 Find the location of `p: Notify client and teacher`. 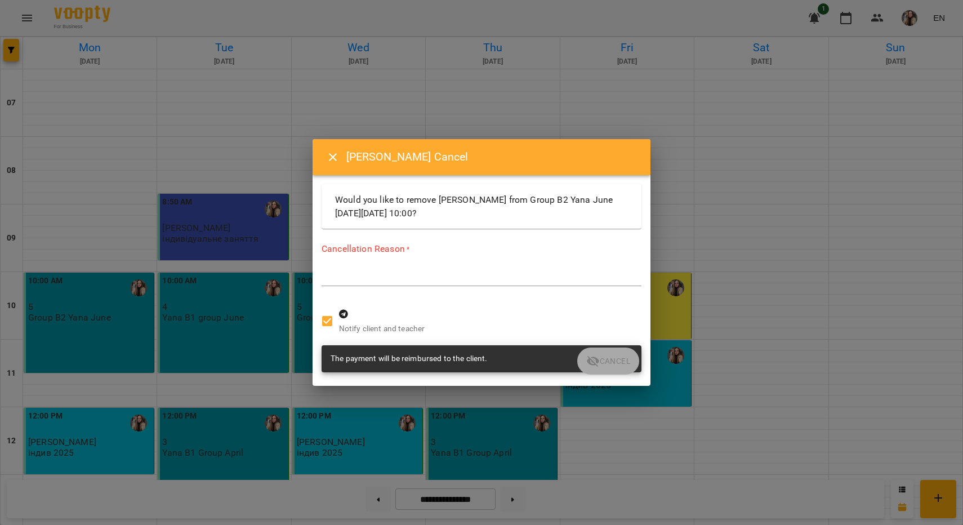

p: Notify client and teacher is located at coordinates (382, 329).